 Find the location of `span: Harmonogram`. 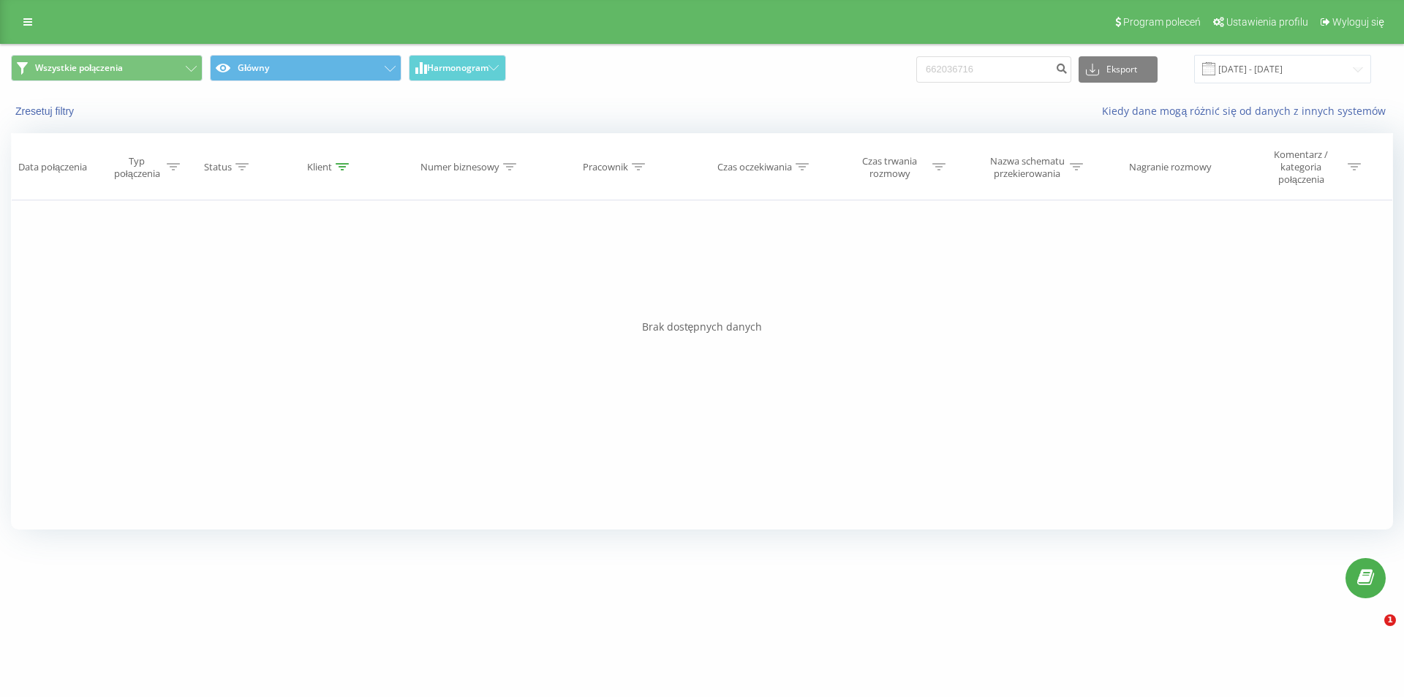

span: Harmonogram is located at coordinates (458, 68).